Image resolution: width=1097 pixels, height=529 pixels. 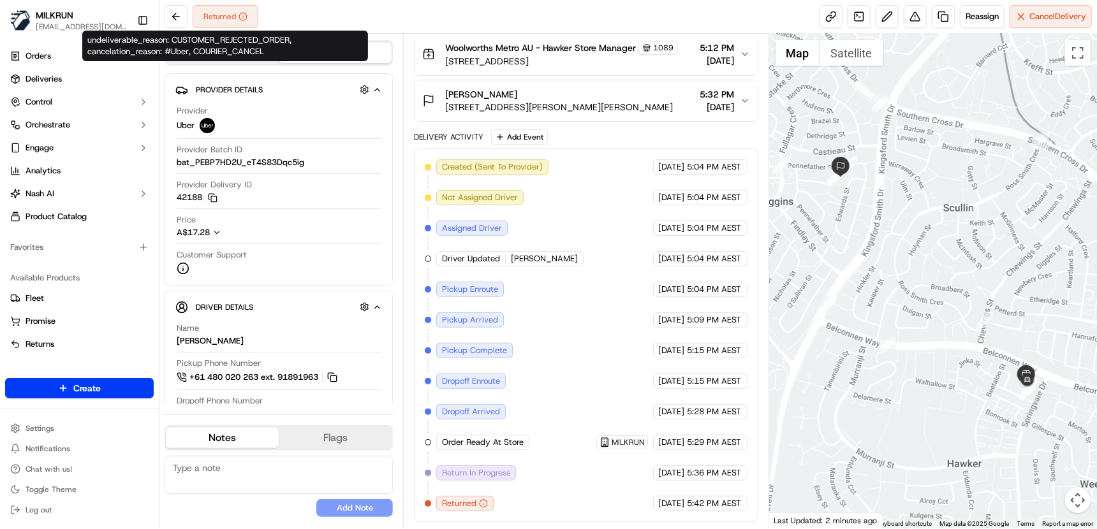 What do you see at coordinates (207, 126) in the screenshot?
I see `img: uber-new-logo.jpeg` at bounding box center [207, 126].